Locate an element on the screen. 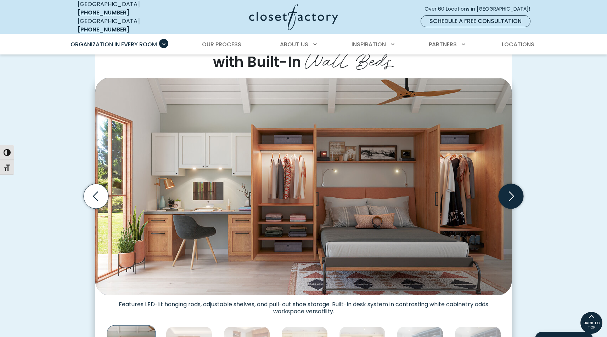 The height and width of the screenshot is (337, 607). img: Features LED-lit hanging rods, adjustable shelves, and pull-out shoe storage. Built-in desk syste... is located at coordinates (303, 187).